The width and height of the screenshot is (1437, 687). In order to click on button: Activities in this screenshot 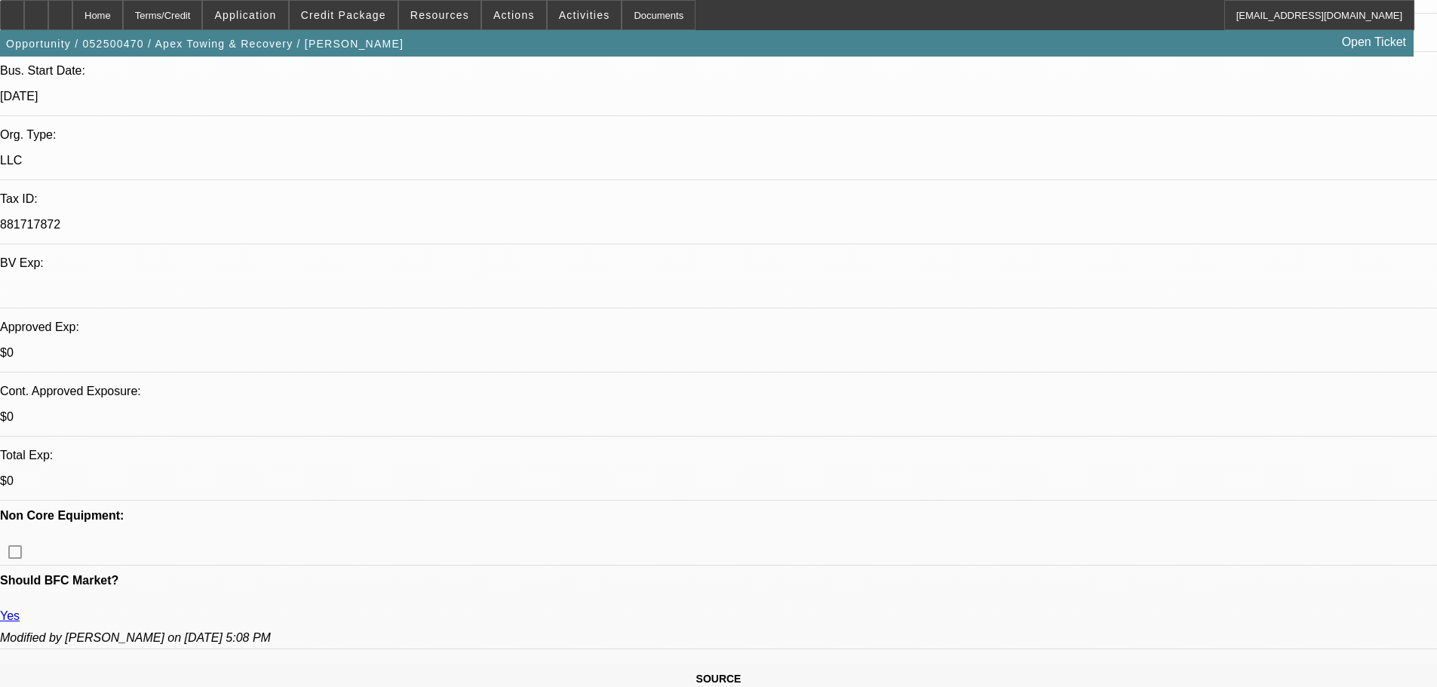, I will do `click(585, 15)`.